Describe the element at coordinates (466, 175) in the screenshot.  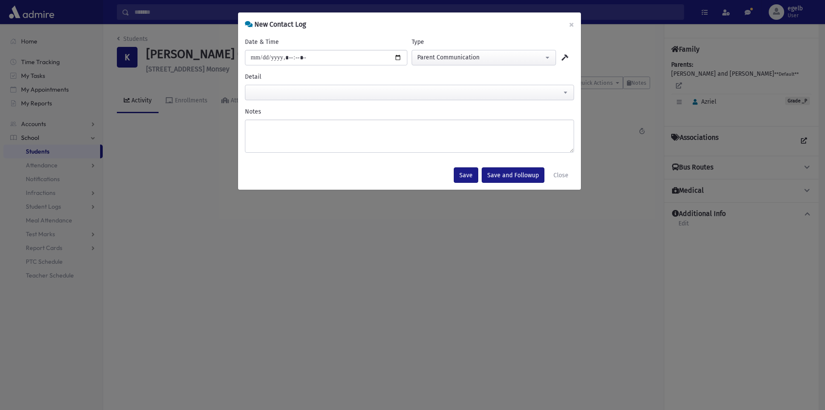
I see `button: Save` at that location.